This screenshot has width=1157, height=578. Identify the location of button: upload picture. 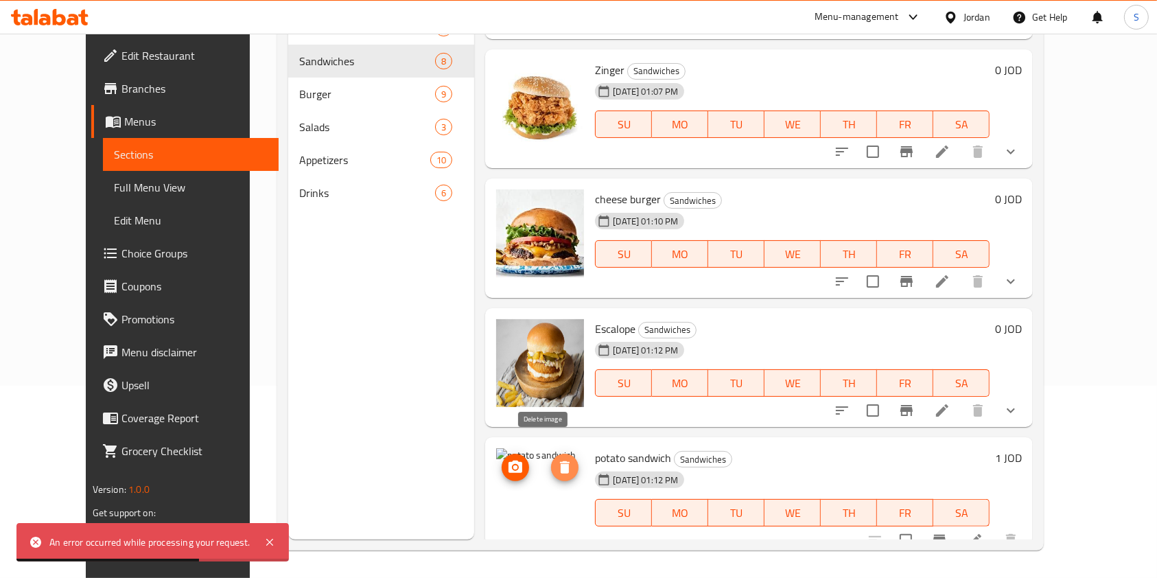
(515, 467).